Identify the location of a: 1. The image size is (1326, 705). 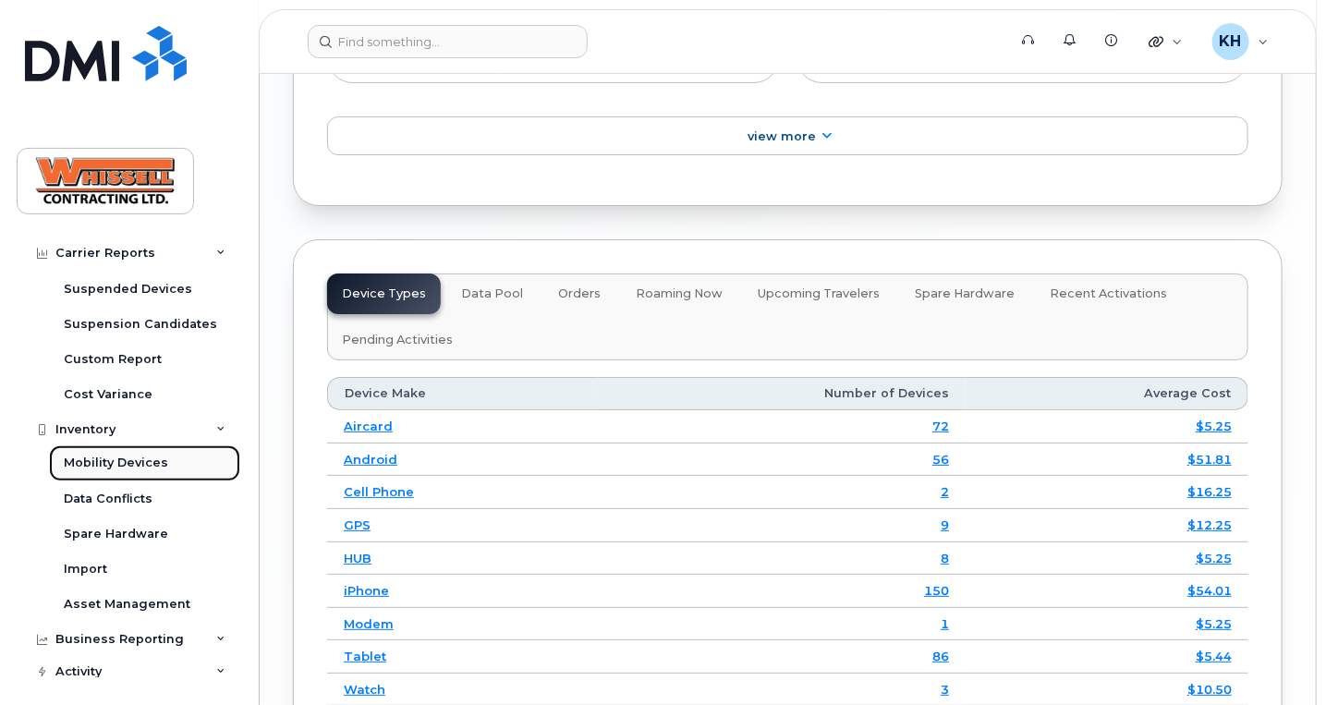
(944, 623).